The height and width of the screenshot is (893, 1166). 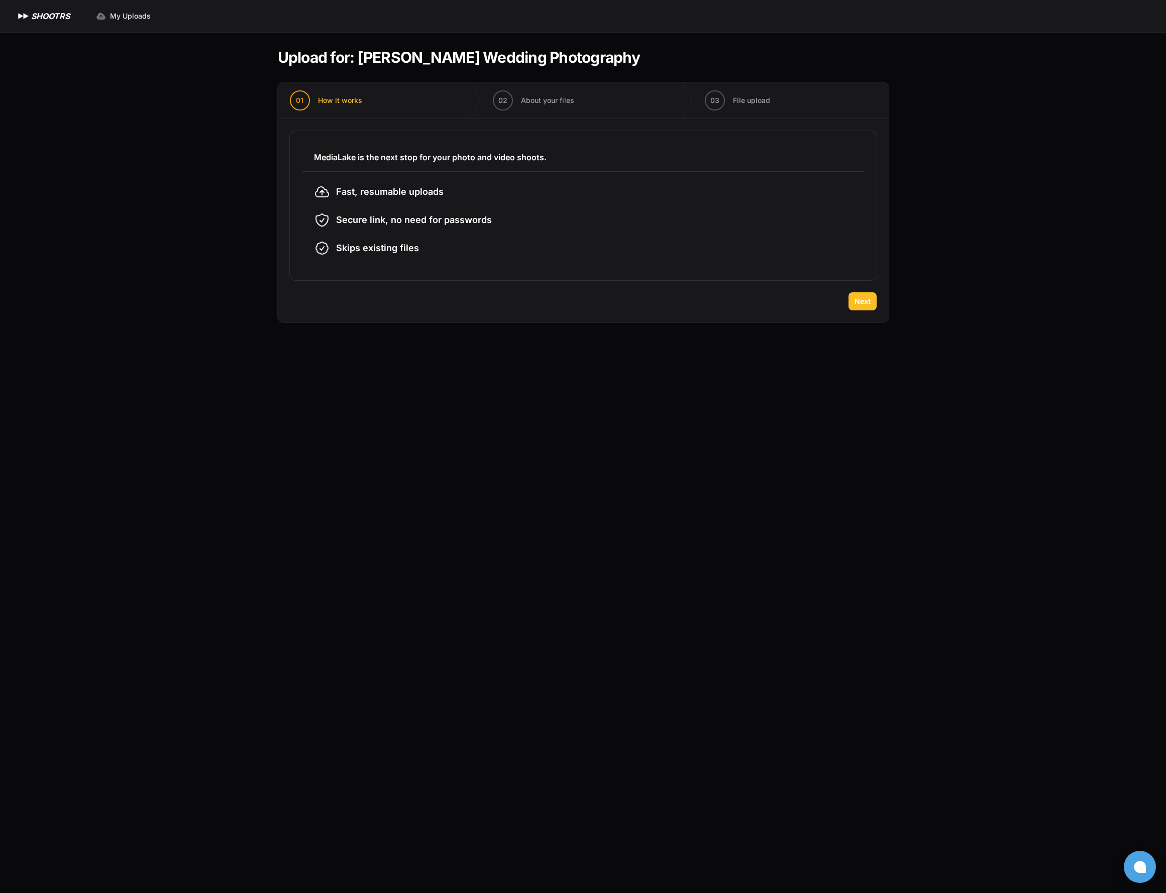 I want to click on h3: MediaLake is the next stop for your photo and video shoots., so click(x=583, y=157).